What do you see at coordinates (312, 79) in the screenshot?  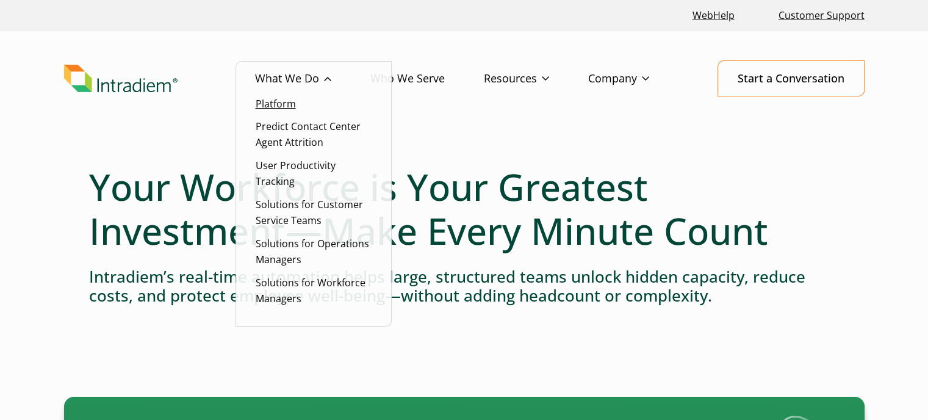 I see `a: What We Do` at bounding box center [312, 79].